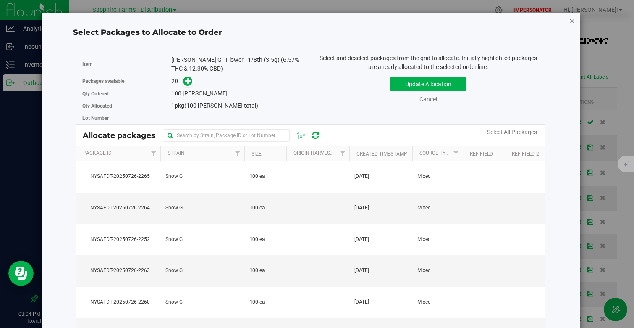 This screenshot has height=328, width=634. I want to click on a: Origin Harvests, so click(315, 153).